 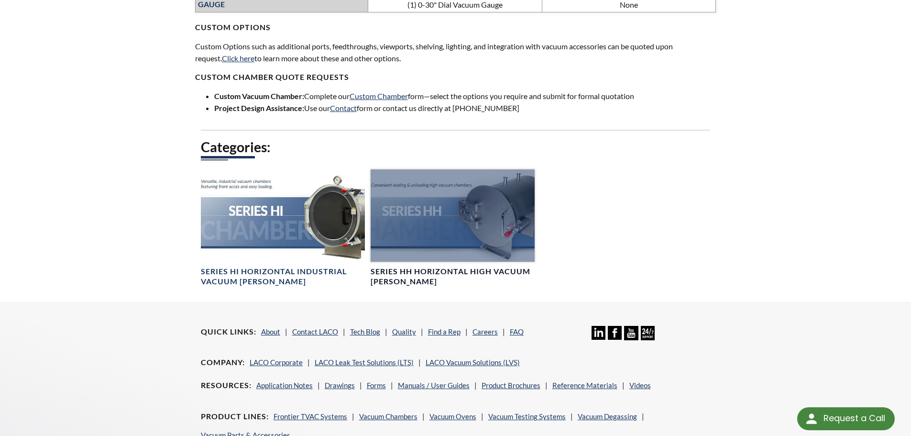 What do you see at coordinates (517, 331) in the screenshot?
I see `a: FAQ` at bounding box center [517, 331].